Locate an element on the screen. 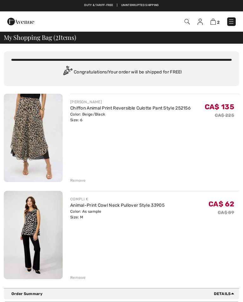 This screenshot has width=243, height=302. span: CA$ 135 is located at coordinates (219, 107).